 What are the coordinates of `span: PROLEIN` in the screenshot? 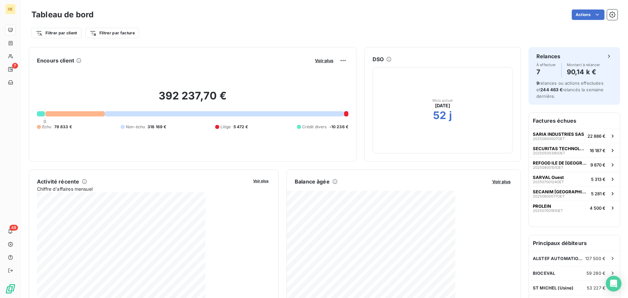 It's located at (542, 206).